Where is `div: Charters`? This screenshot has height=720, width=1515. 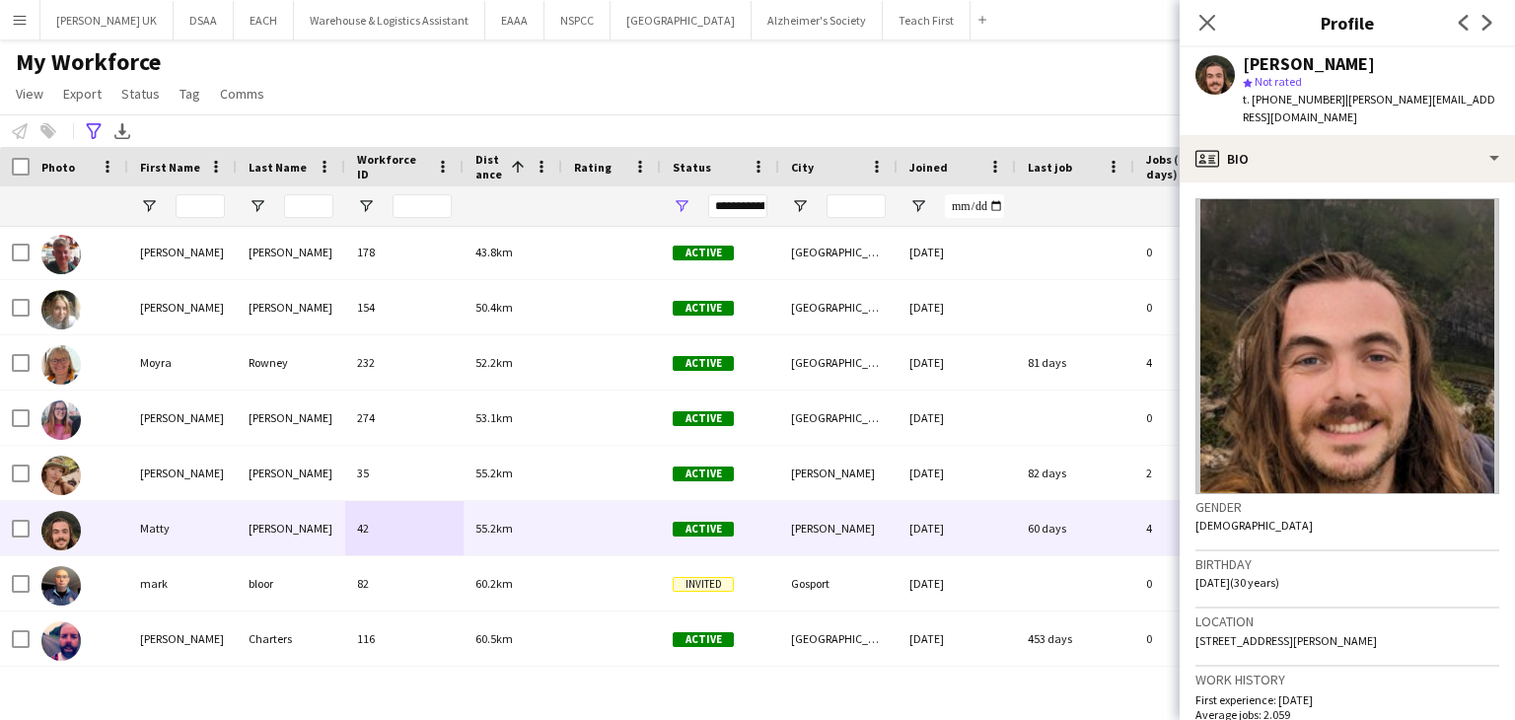 div: Charters is located at coordinates (291, 638).